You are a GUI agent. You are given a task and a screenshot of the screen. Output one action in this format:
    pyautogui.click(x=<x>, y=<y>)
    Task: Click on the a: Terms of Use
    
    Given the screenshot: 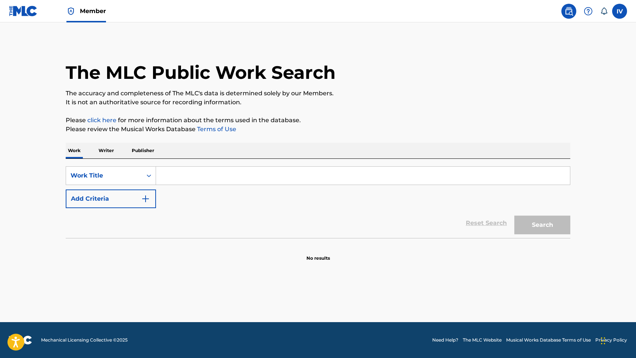 What is the action you would take?
    pyautogui.click(x=216, y=129)
    